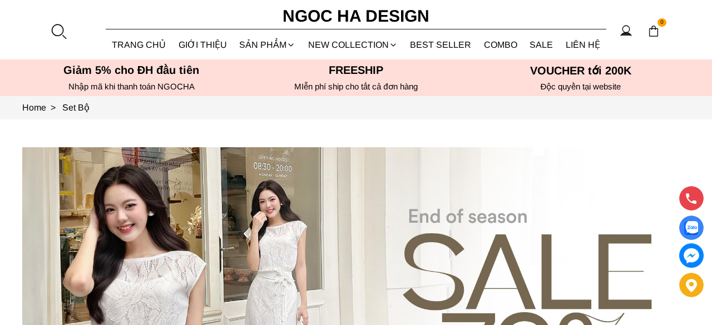 The image size is (712, 325). I want to click on img: Display image, so click(690, 228).